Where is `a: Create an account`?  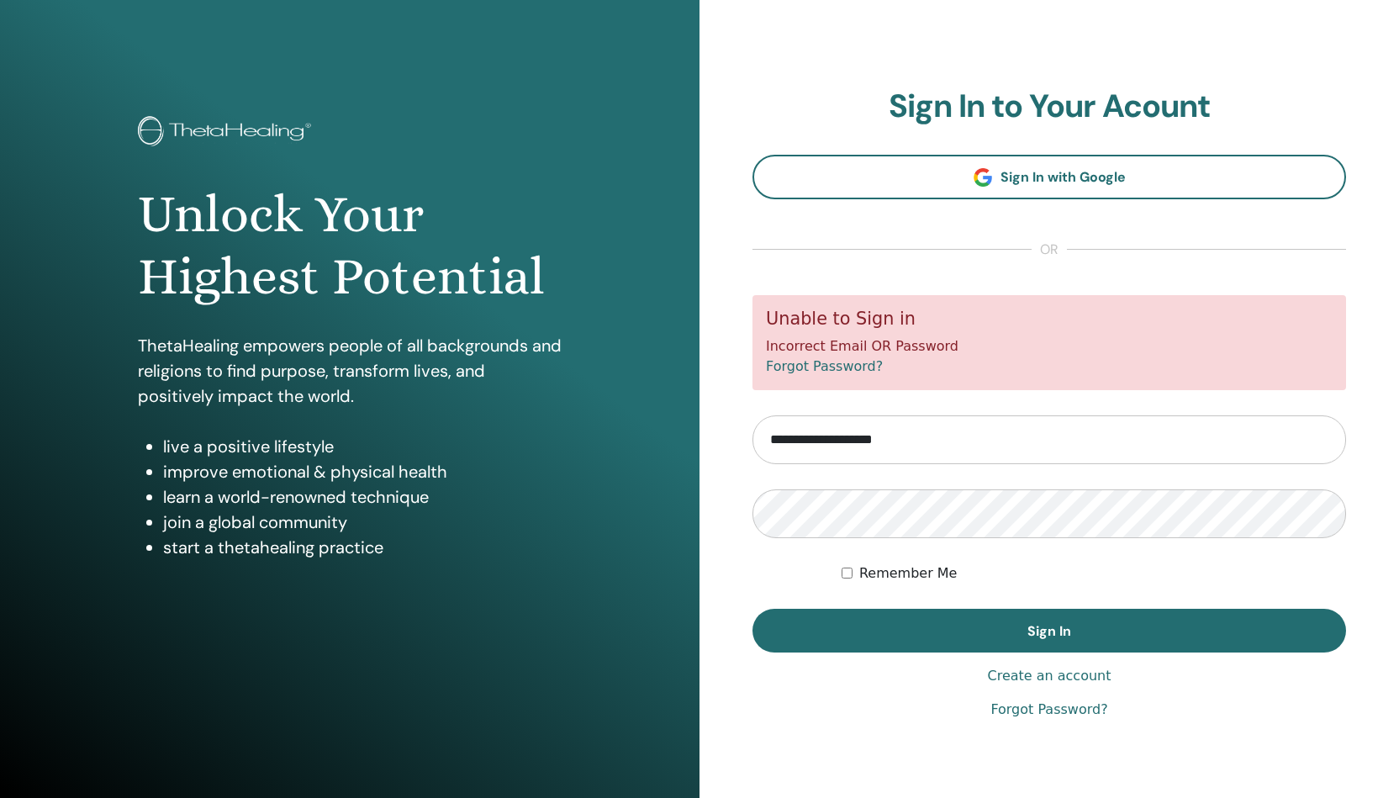
a: Create an account is located at coordinates (1049, 676).